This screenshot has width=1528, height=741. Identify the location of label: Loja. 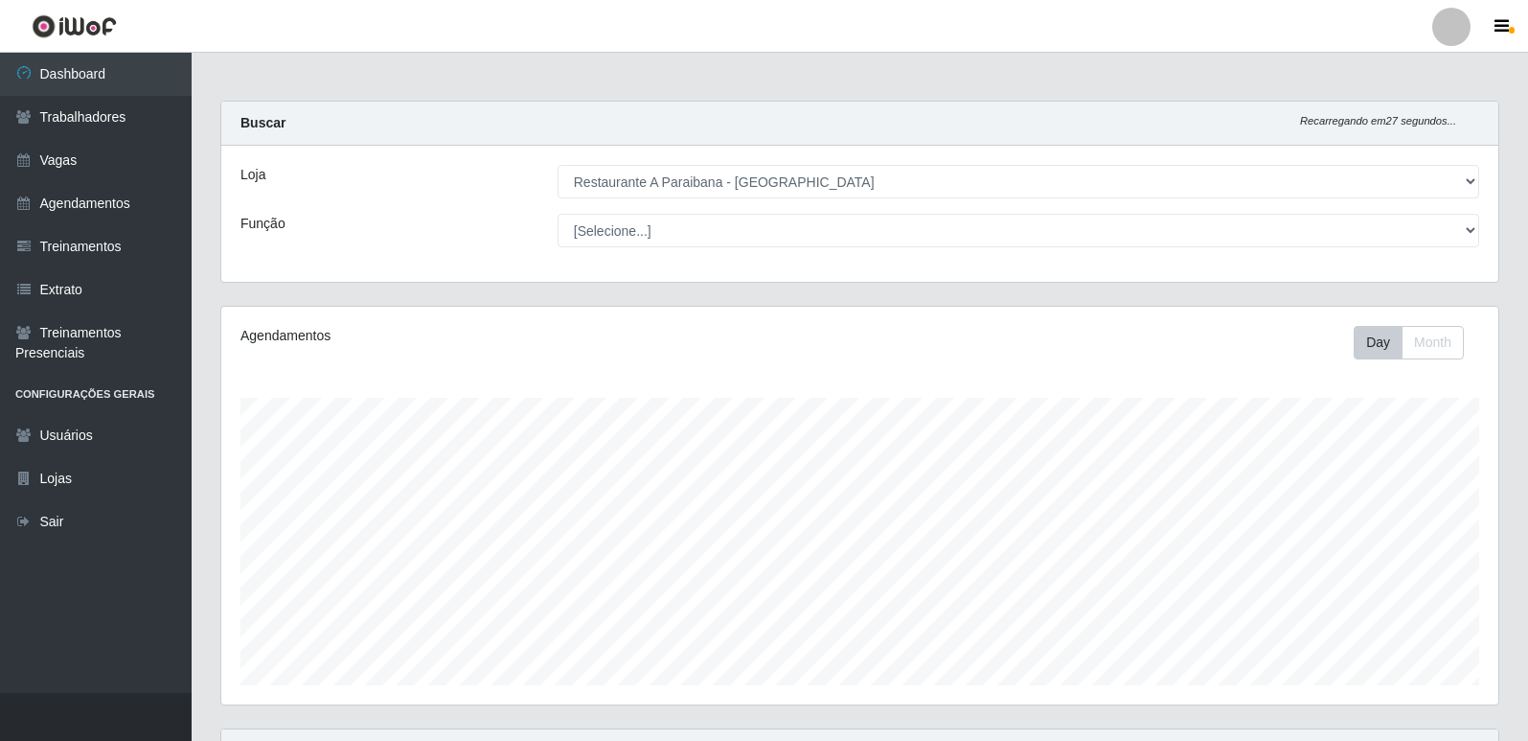
(253, 174).